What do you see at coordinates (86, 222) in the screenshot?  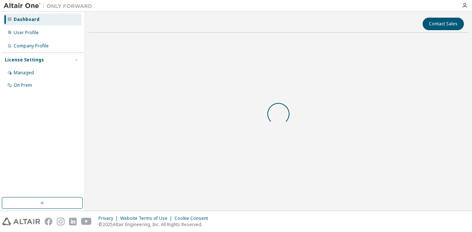 I see `img: youtube.svg` at bounding box center [86, 222].